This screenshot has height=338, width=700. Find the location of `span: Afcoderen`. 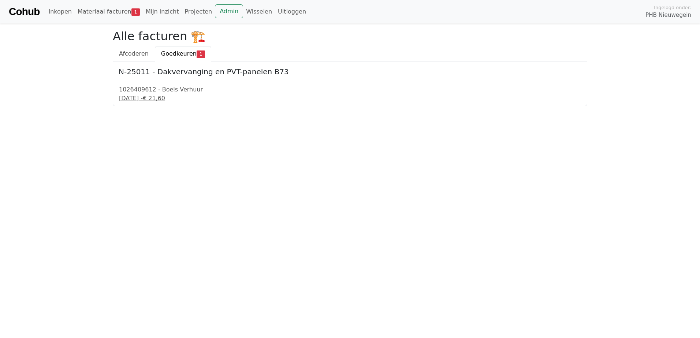

span: Afcoderen is located at coordinates (134, 53).